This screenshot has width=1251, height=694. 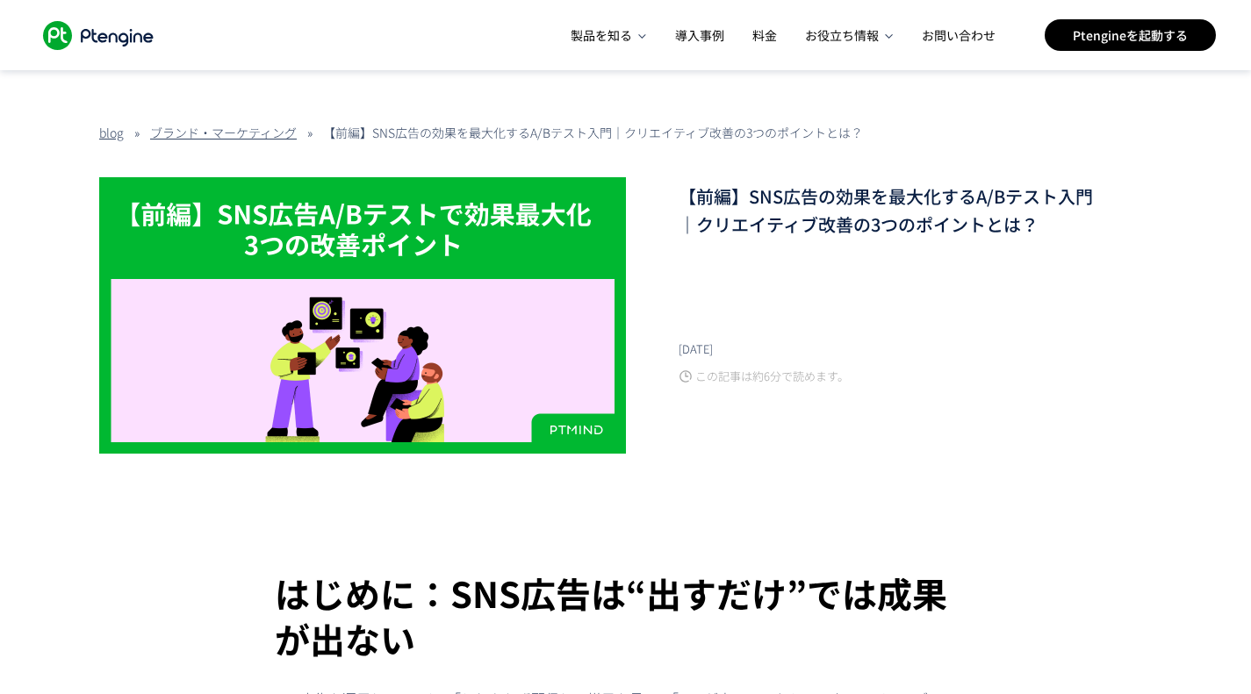 What do you see at coordinates (889, 211) in the screenshot?
I see `h1: 【前編】SNS広告の効果を最大化するA/Bテスト入門｜クリエイティブ改善の3つのポイントとは？` at bounding box center [889, 211].